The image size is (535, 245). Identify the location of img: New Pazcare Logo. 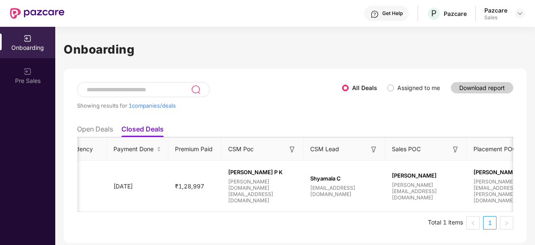
(37, 13).